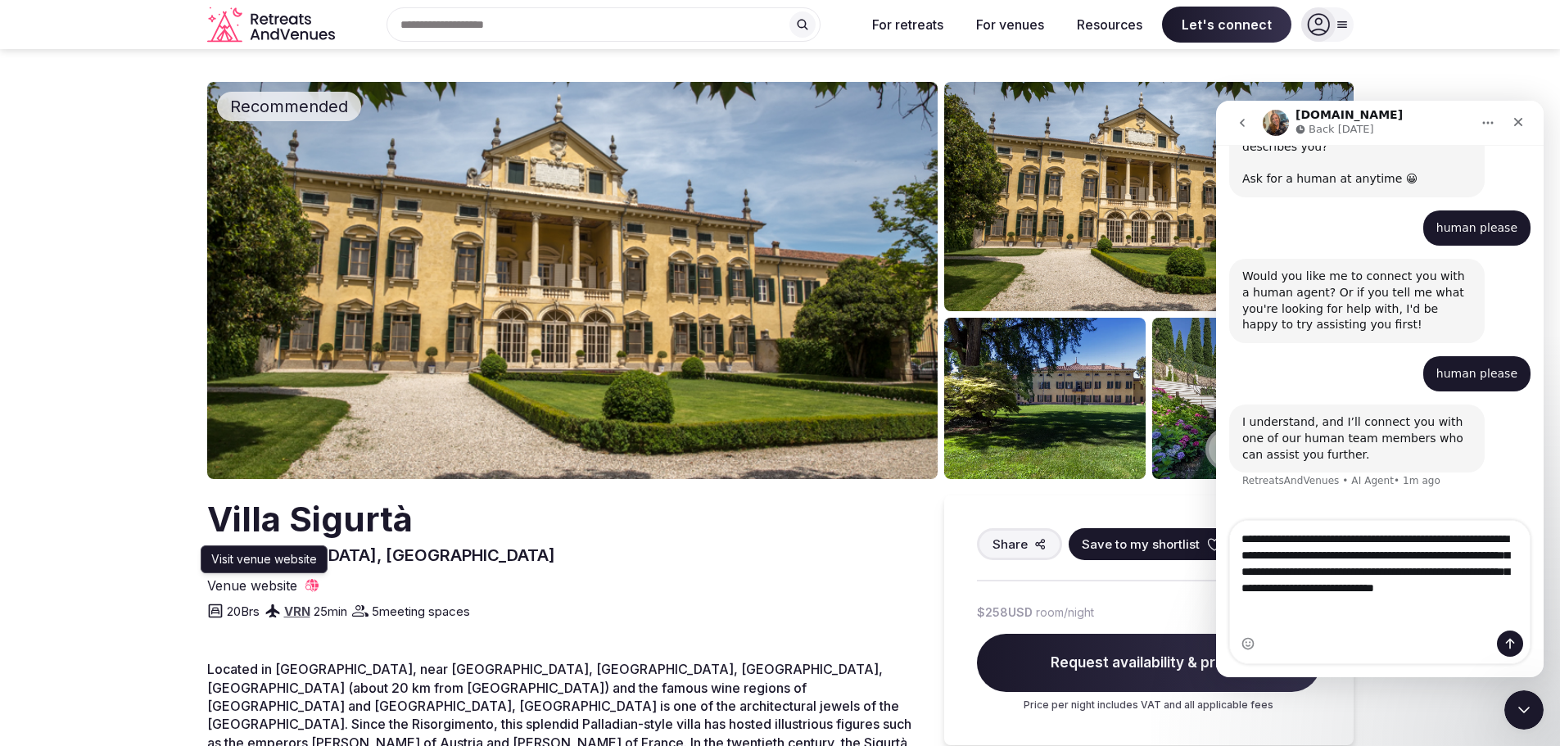 This screenshot has width=1560, height=746. I want to click on div: Recommended, so click(289, 106).